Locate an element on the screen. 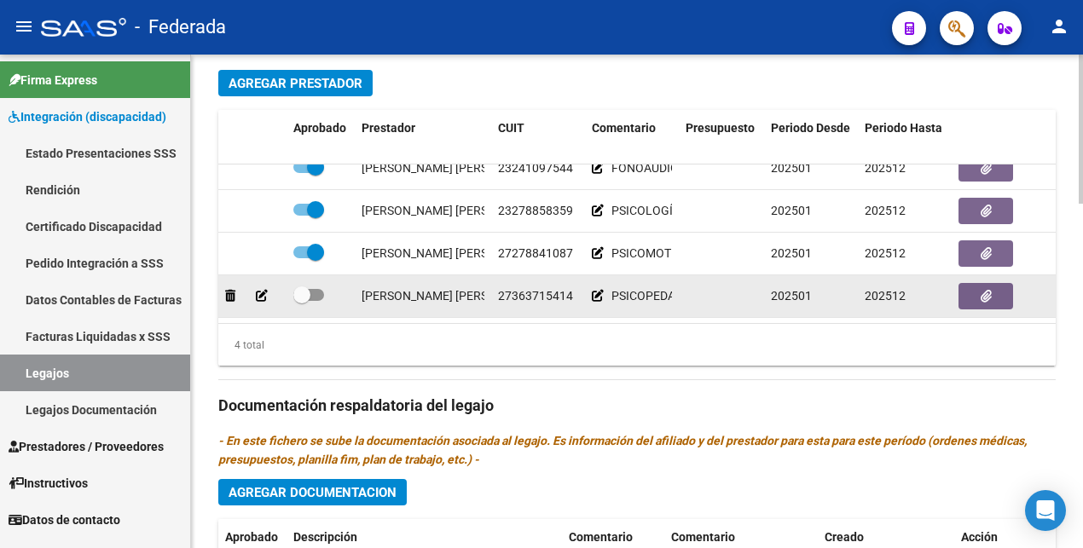 This screenshot has width=1083, height=548. span: 23278858359 is located at coordinates (536, 211).